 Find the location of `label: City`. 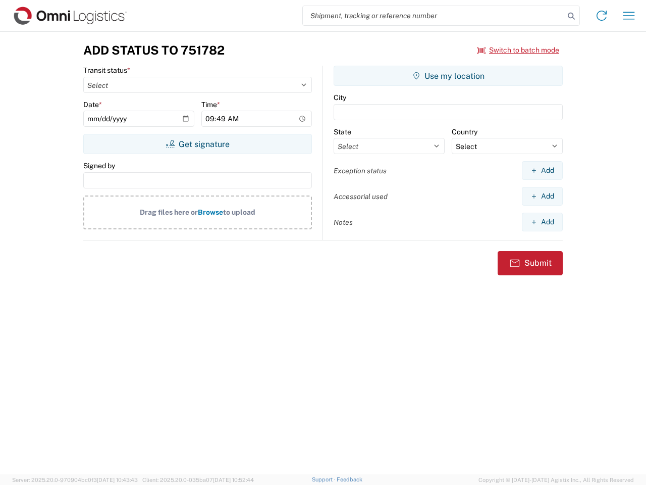

label: City is located at coordinates (340, 97).